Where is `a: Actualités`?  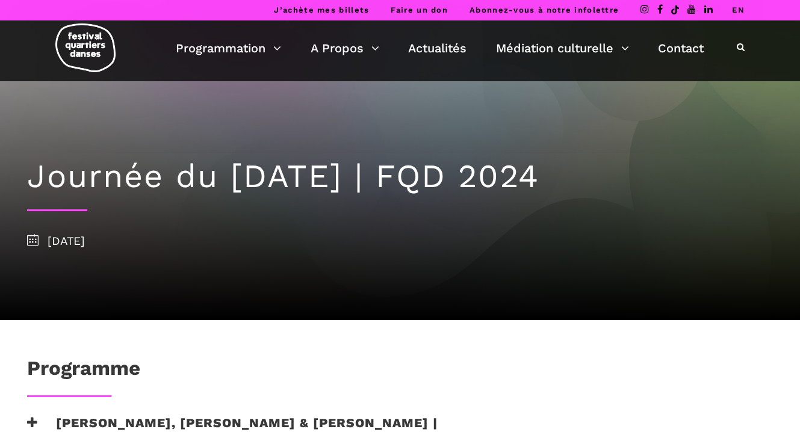
a: Actualités is located at coordinates (437, 48).